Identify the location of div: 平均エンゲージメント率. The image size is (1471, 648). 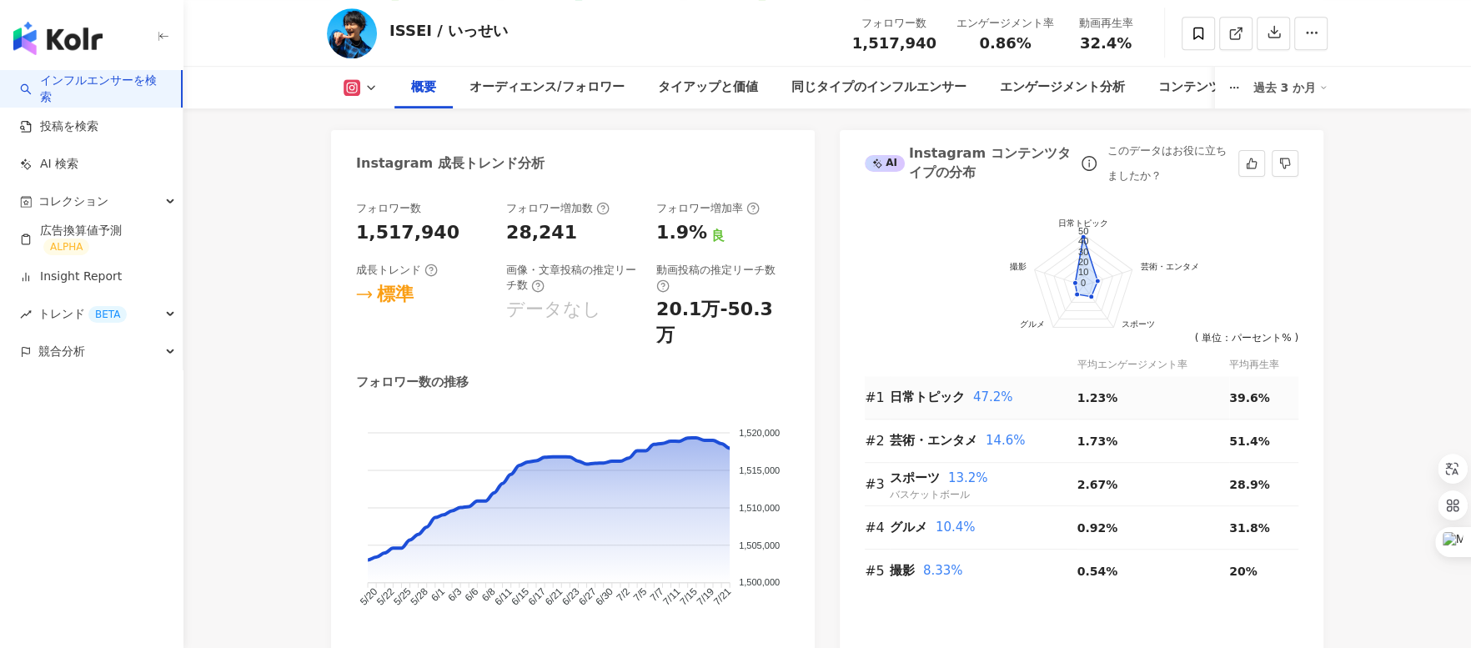
(1153, 364).